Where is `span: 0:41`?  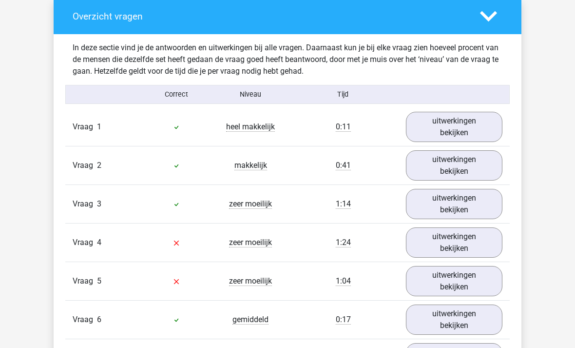 span: 0:41 is located at coordinates (343, 165).